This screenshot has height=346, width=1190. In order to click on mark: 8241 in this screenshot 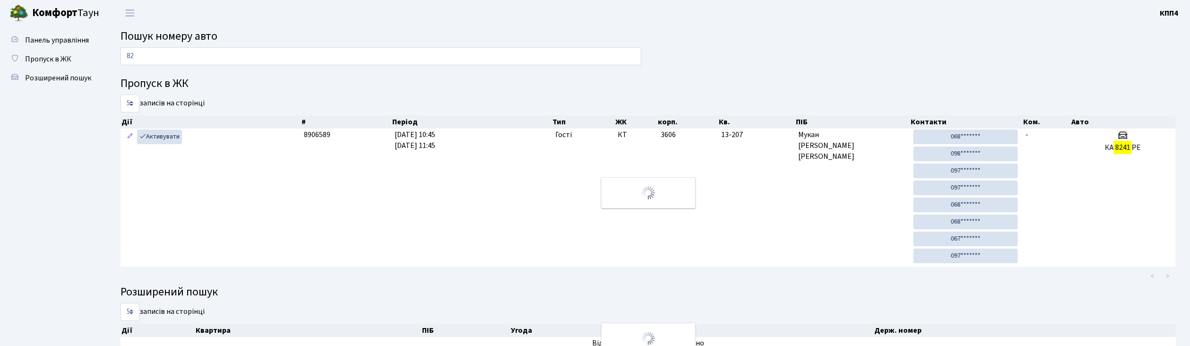, I will do `click(1122, 147)`.